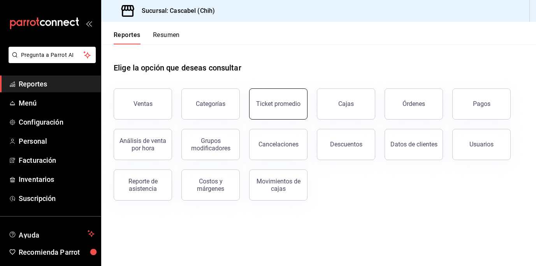 The image size is (536, 266). I want to click on button: Reportes, so click(127, 38).